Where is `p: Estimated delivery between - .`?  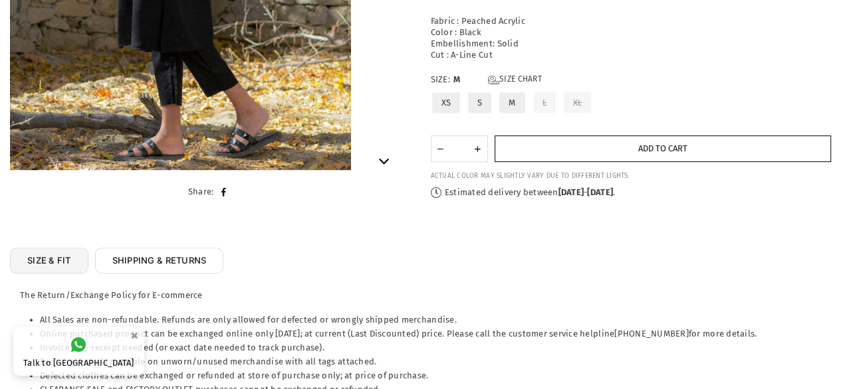 p: Estimated delivery between - . is located at coordinates (631, 192).